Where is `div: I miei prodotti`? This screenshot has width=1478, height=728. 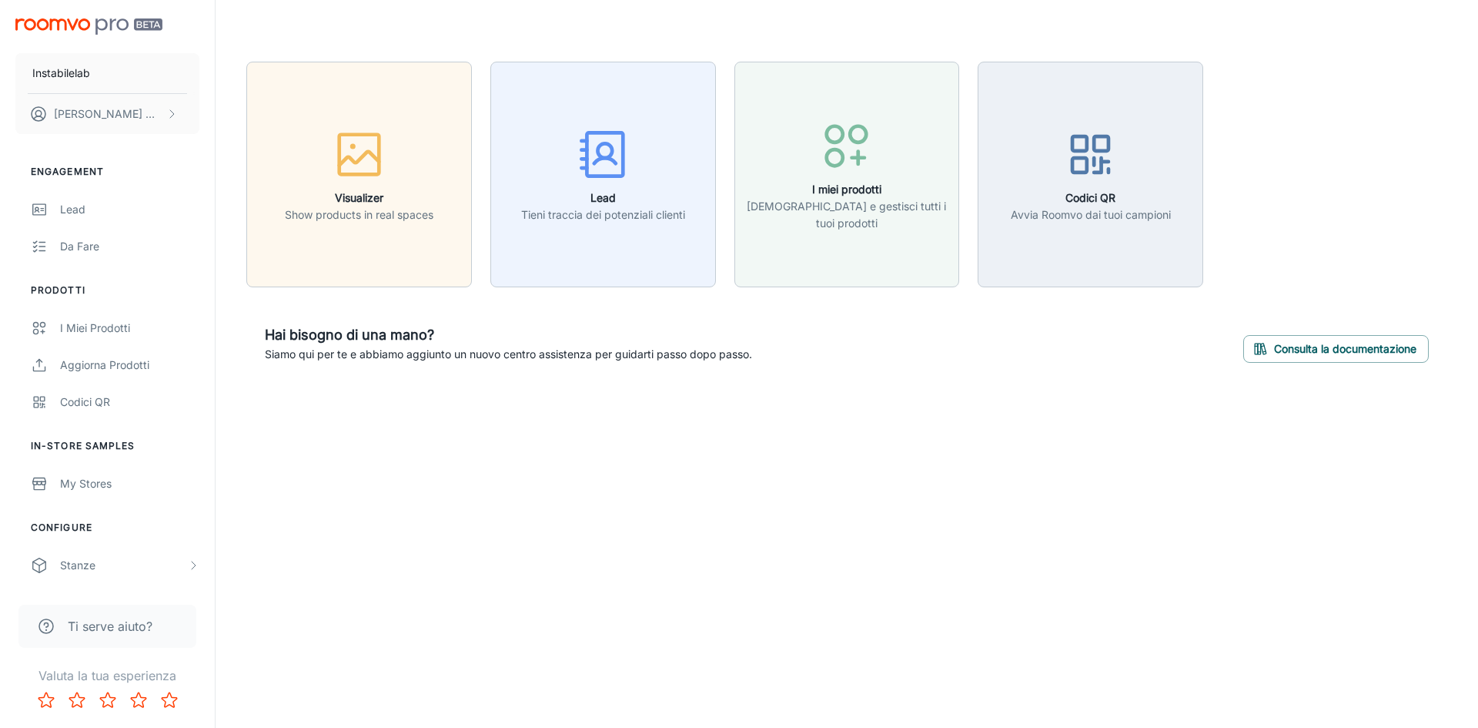 div: I miei prodotti is located at coordinates (129, 328).